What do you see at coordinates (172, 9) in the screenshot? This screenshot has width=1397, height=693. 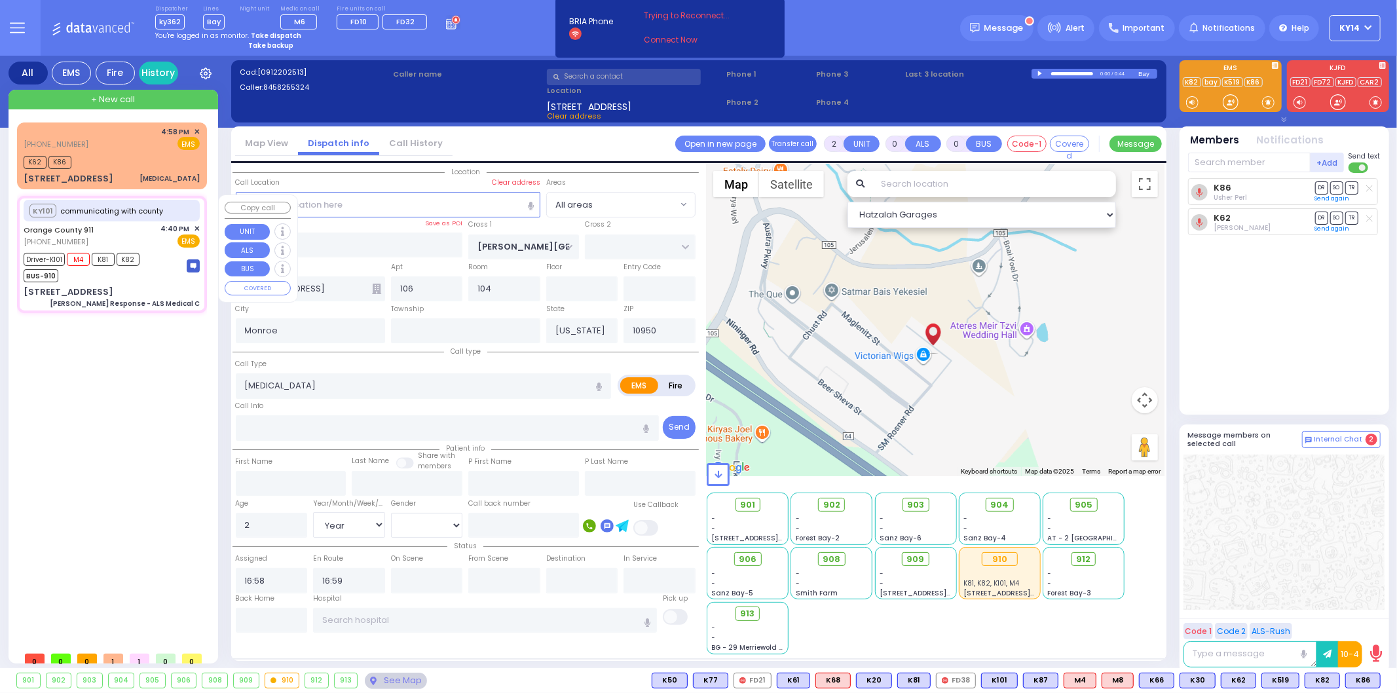 I see `label: Dispatcher` at bounding box center [172, 9].